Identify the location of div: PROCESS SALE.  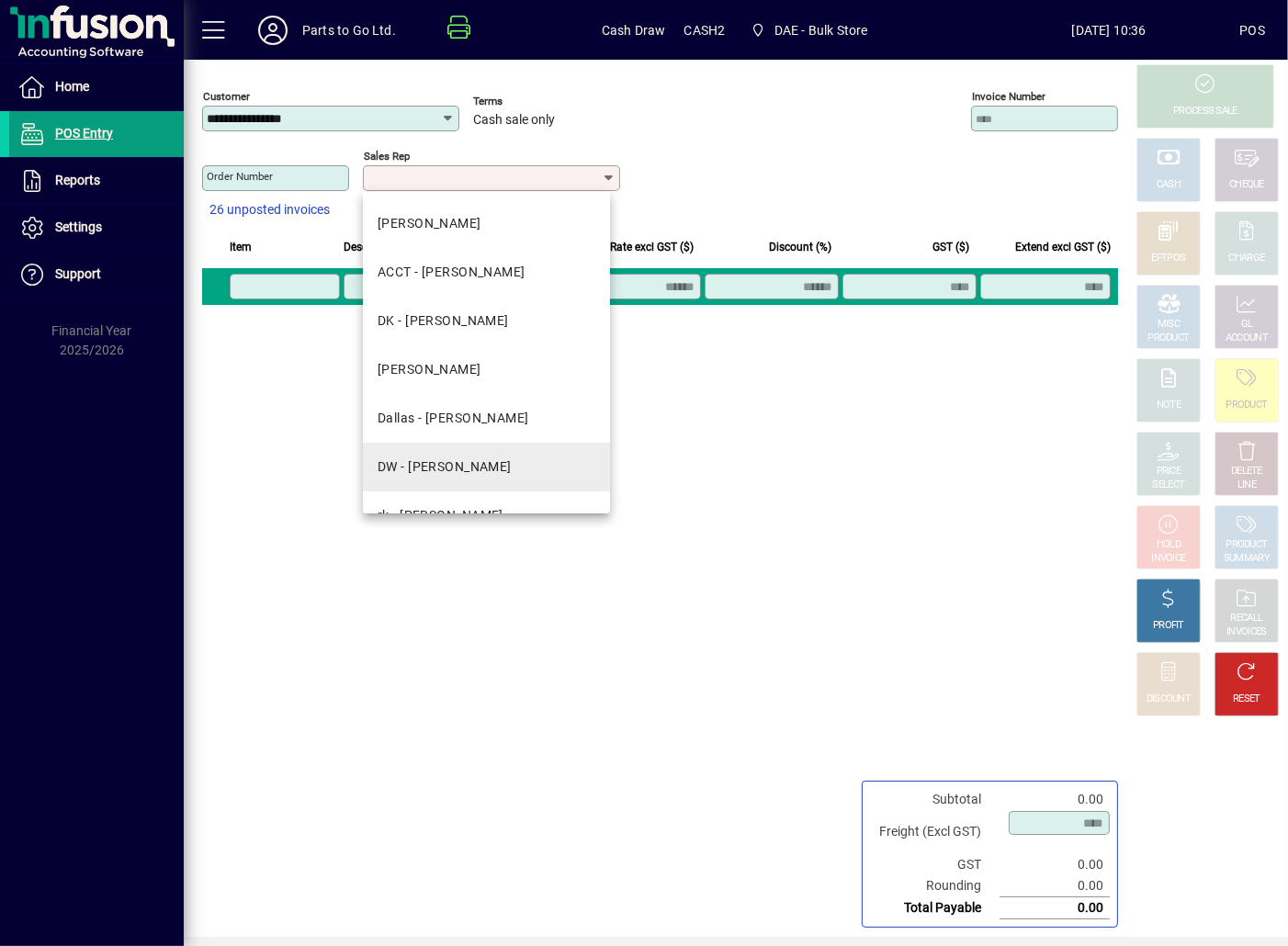
(1205, 112).